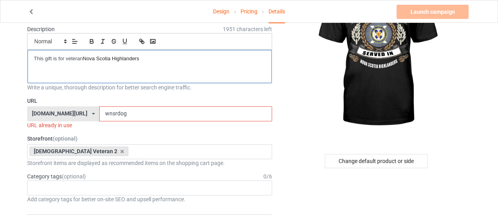  What do you see at coordinates (277, 12) in the screenshot?
I see `div: Details` at bounding box center [277, 12].